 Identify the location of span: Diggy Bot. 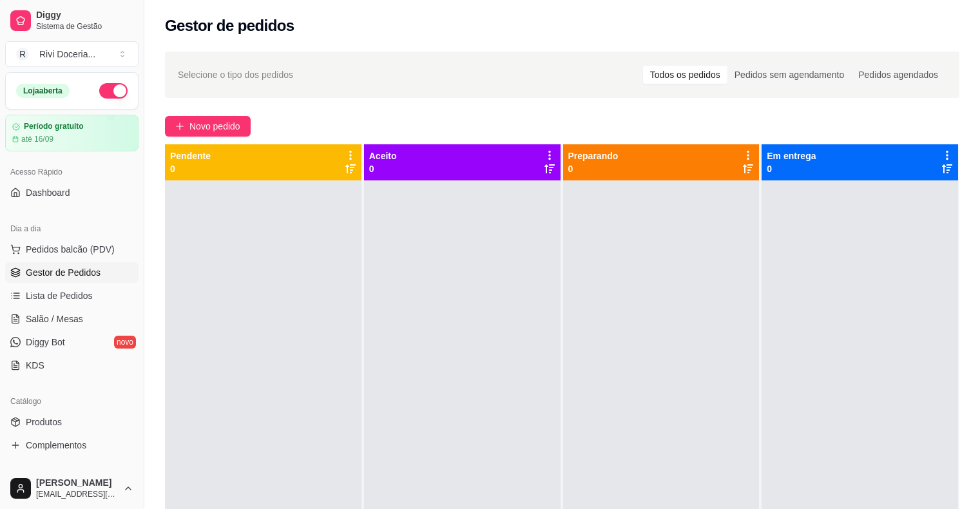
(45, 342).